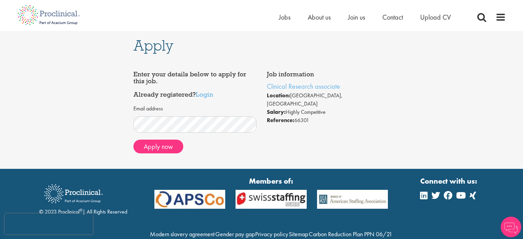 Image resolution: width=523 pixels, height=239 pixels. Describe the element at coordinates (74, 194) in the screenshot. I see `img: Proclinical Recruitment` at that location.